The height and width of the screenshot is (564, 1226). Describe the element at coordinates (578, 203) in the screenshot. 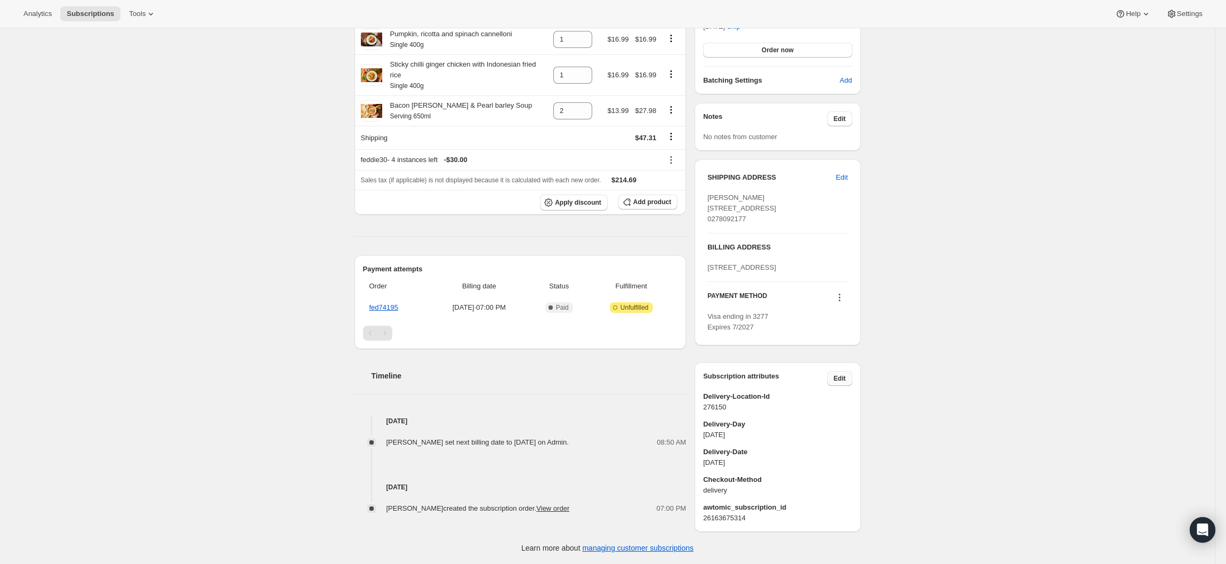

I see `span: Apply discount` at that location.